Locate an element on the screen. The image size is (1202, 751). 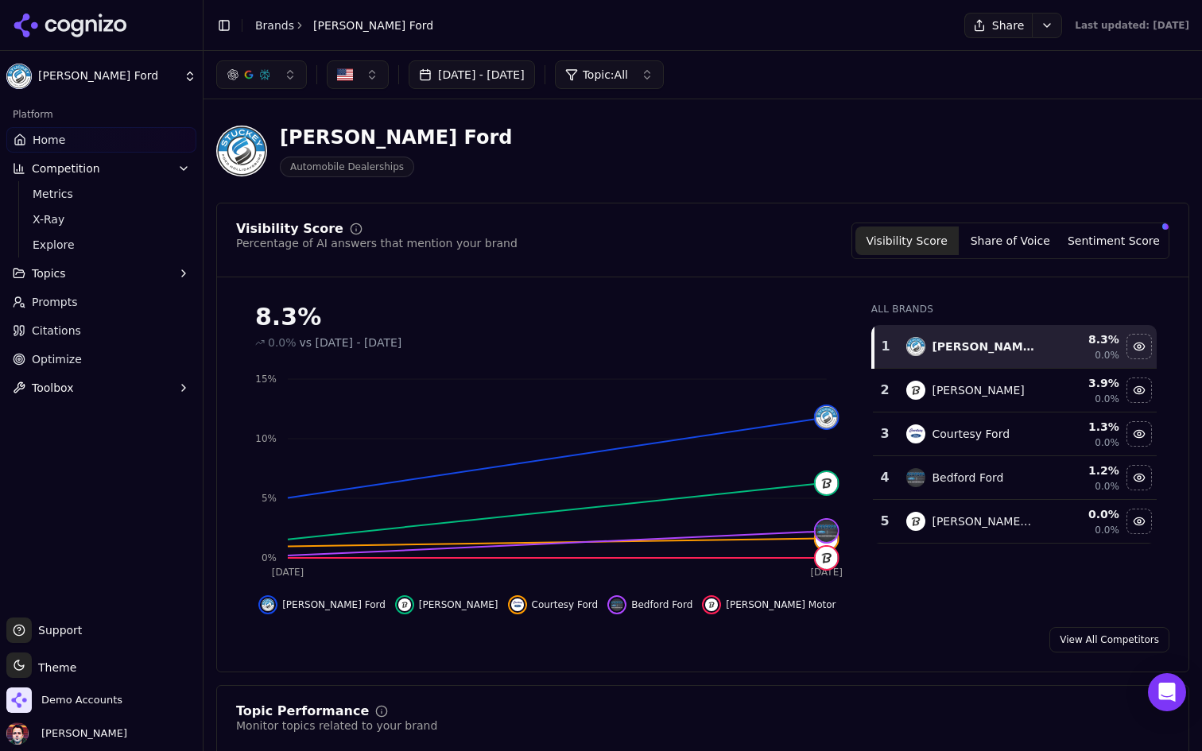
button: Competition is located at coordinates (101, 169).